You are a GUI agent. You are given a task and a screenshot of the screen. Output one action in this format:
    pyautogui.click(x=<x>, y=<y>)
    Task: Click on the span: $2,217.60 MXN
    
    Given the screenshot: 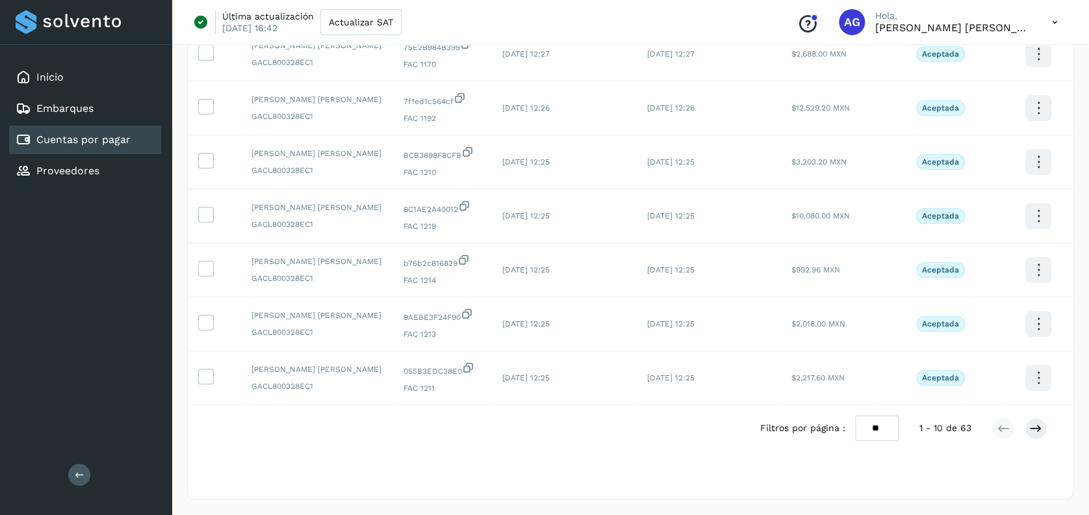 What is the action you would take?
    pyautogui.click(x=818, y=378)
    